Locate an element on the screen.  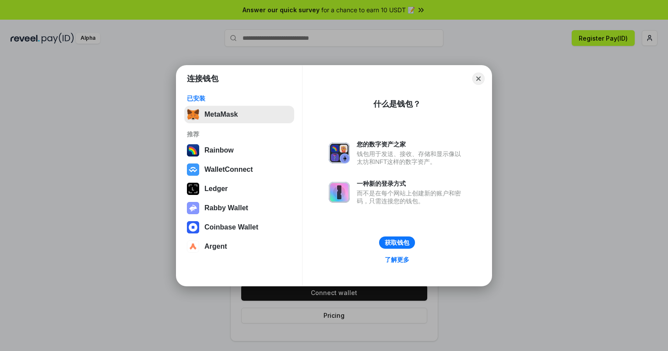
h1: 连接钱包 is located at coordinates (203, 79).